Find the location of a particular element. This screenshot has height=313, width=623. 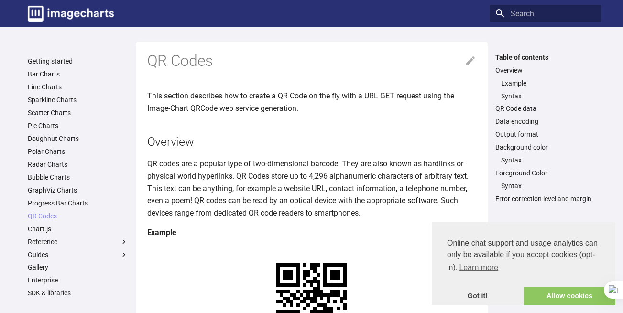

p: QR codes are a popular type of two-dimensional barcode. They are also known as hardlinks or physi... is located at coordinates (312, 188).